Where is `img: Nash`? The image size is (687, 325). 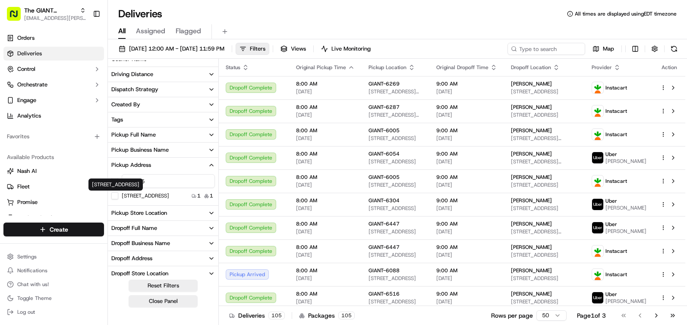
img: Nash is located at coordinates (17, 17).